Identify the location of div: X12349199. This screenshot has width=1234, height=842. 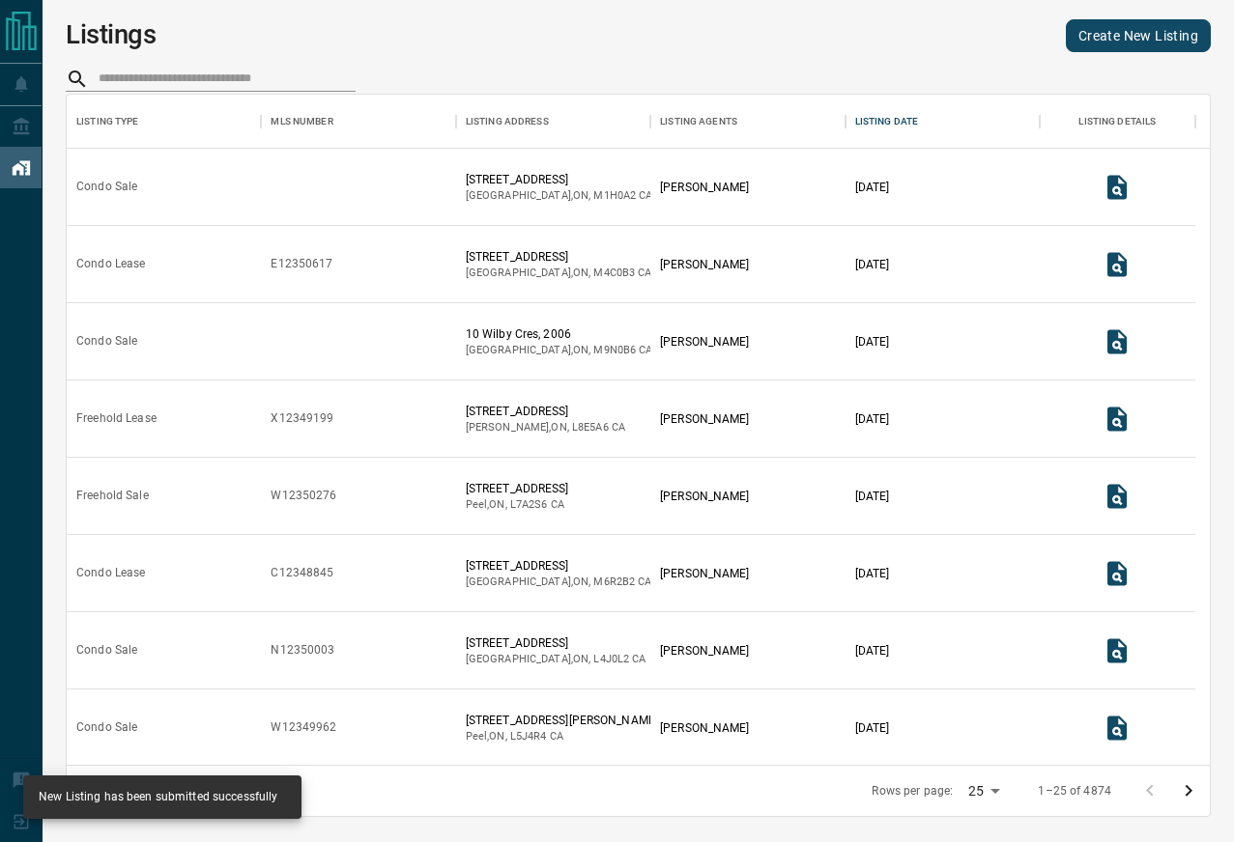
(301, 418).